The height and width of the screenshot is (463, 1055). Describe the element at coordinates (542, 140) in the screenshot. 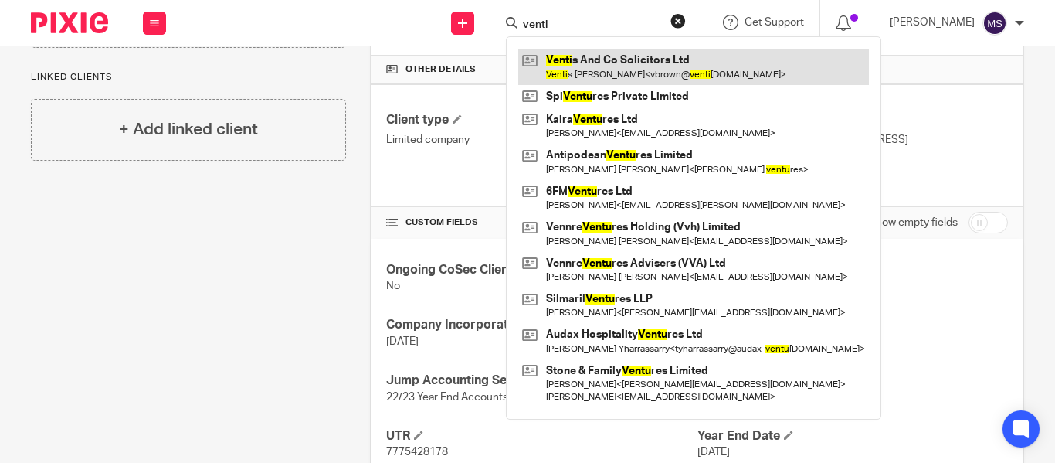

I see `p: Limited company` at that location.